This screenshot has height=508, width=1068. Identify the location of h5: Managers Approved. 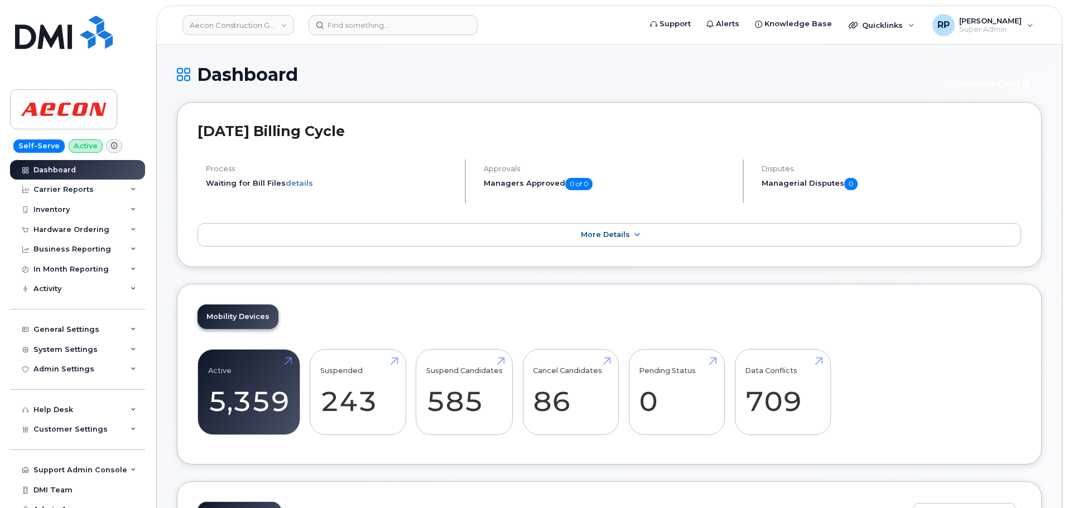
(608, 184).